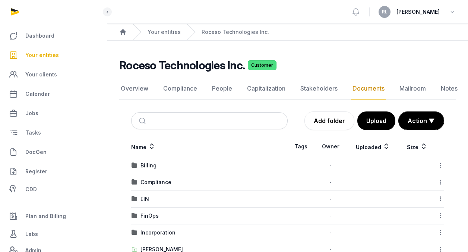  What do you see at coordinates (266, 89) in the screenshot?
I see `a: Capitalization` at bounding box center [266, 89].